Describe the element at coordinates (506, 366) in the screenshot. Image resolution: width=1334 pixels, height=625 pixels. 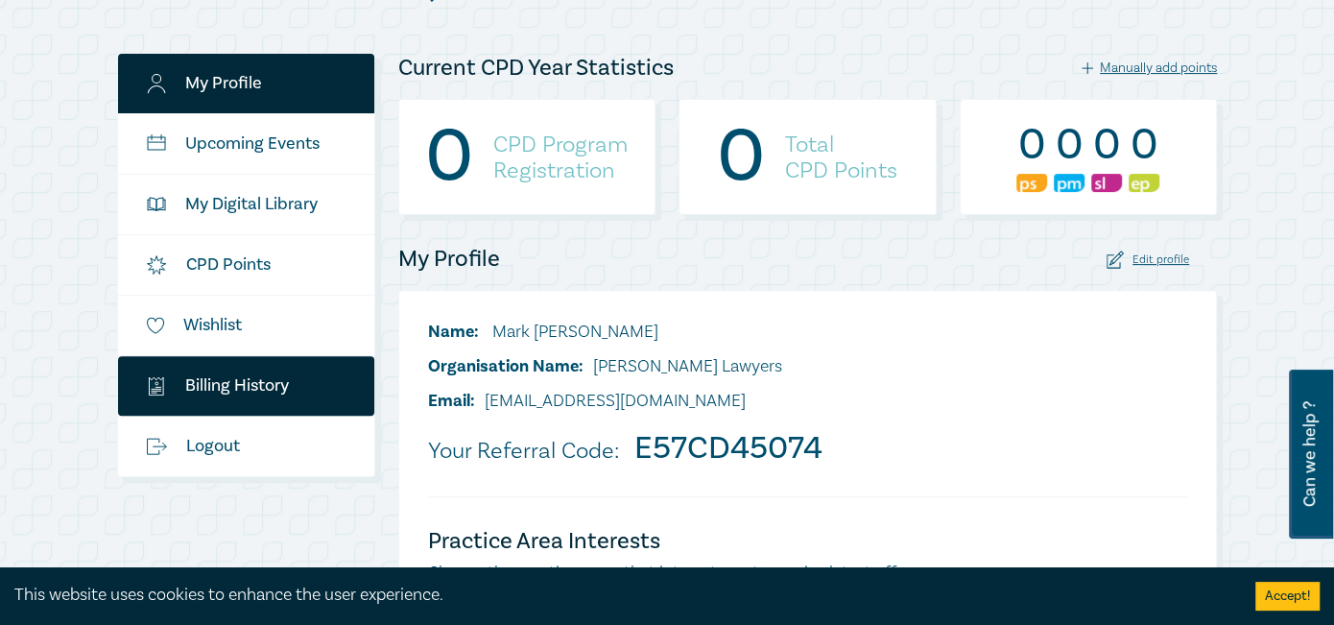
I see `span: Organisation Name:` at that location.